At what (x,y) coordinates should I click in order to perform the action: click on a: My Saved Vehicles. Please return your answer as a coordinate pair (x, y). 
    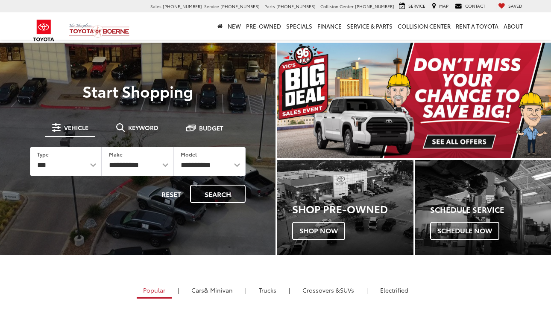
    Looking at the image, I should click on (510, 6).